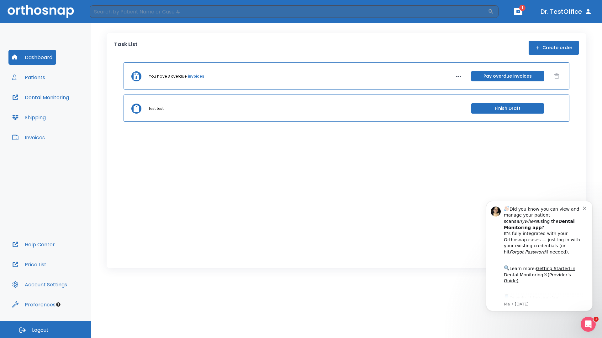 The height and width of the screenshot is (338, 602). Describe the element at coordinates (126, 48) in the screenshot. I see `p: Task List` at that location.